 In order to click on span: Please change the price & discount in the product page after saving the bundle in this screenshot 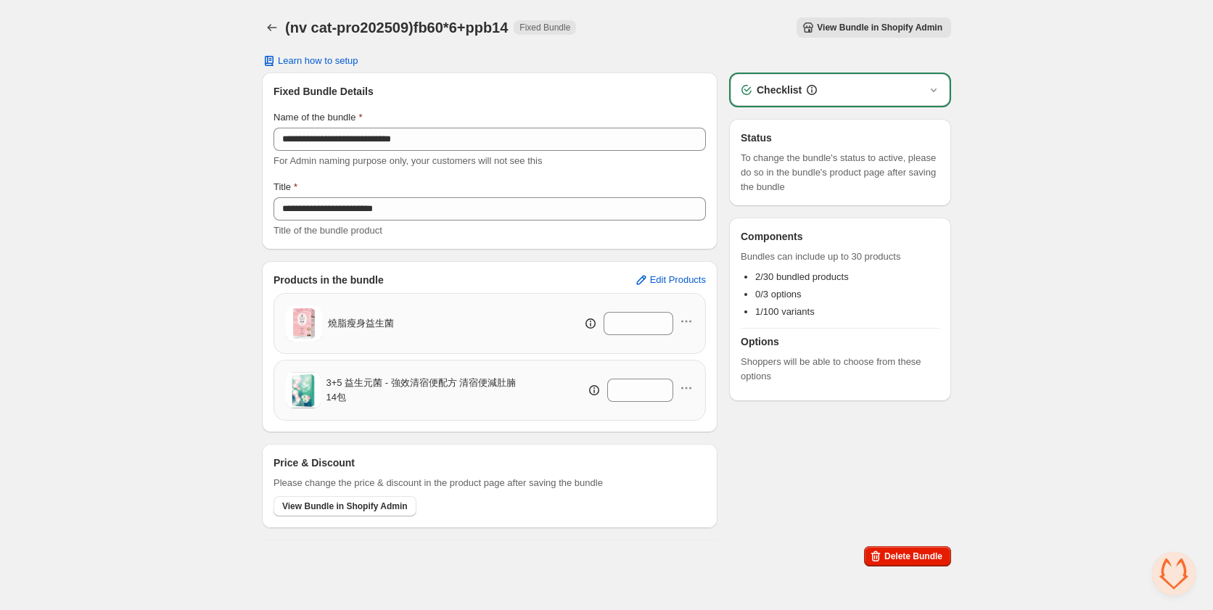, I will do `click(438, 483)`.